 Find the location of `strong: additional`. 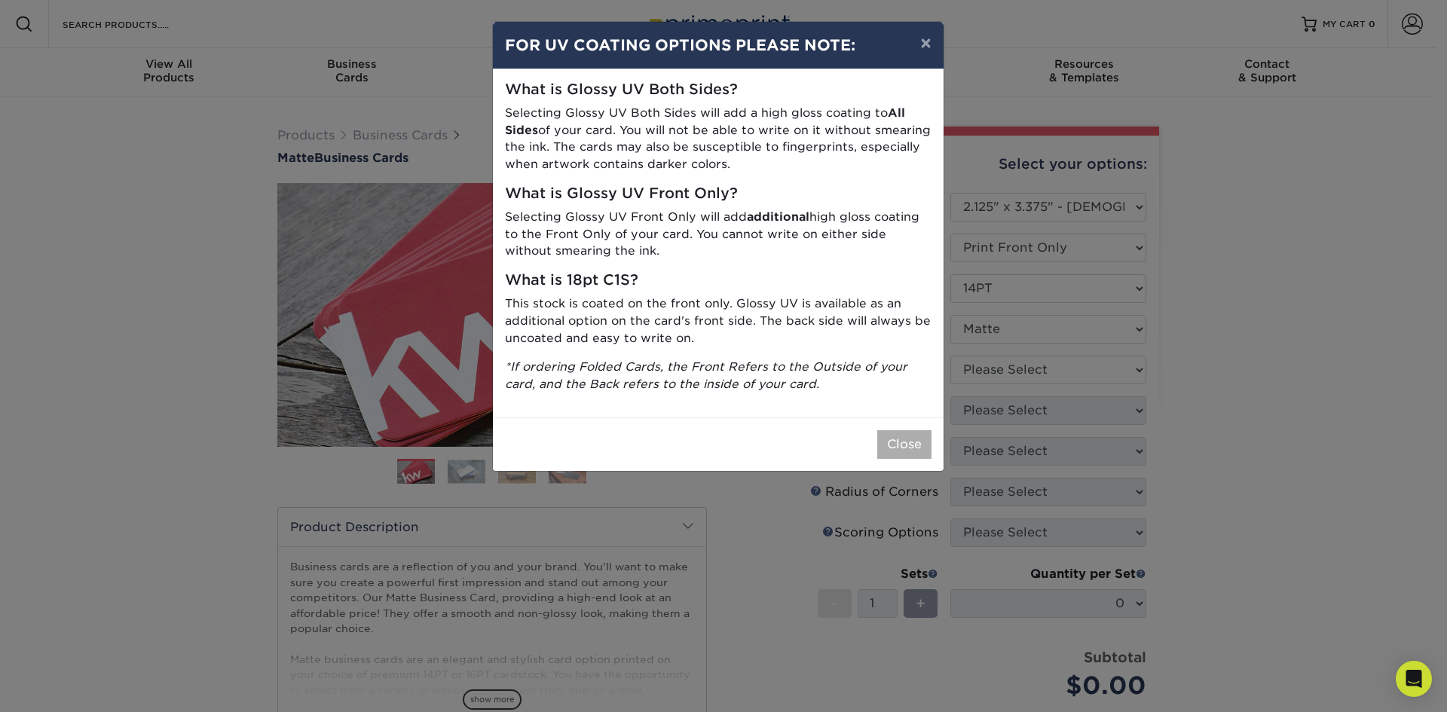

strong: additional is located at coordinates (778, 216).